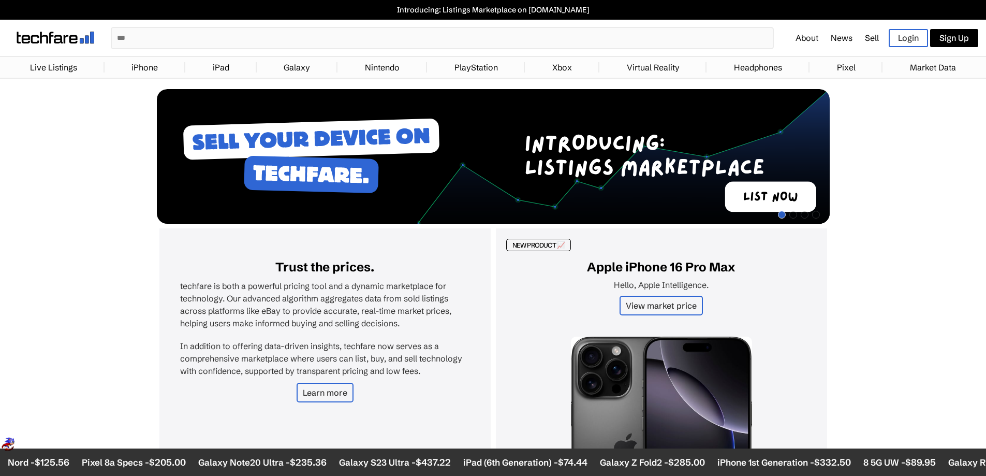 This screenshot has width=986, height=476. I want to click on a: Live Listings, so click(53, 67).